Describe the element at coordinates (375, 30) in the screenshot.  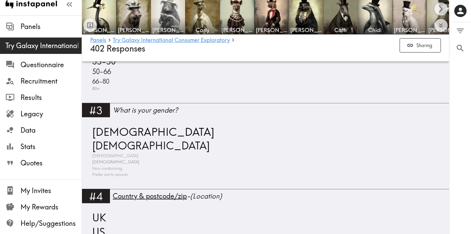
I see `span: Chidi` at that location.